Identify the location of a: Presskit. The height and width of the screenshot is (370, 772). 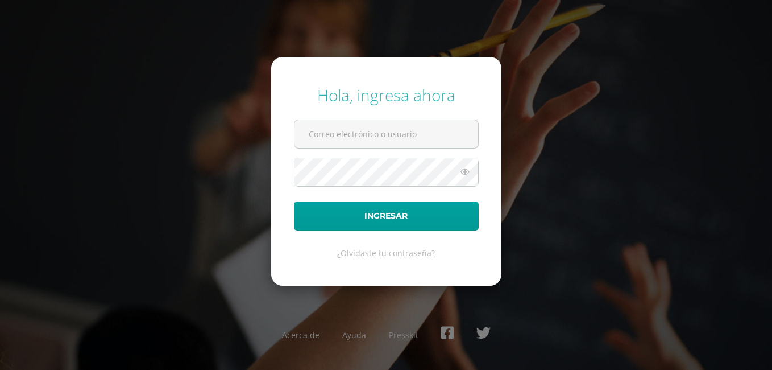
(404, 334).